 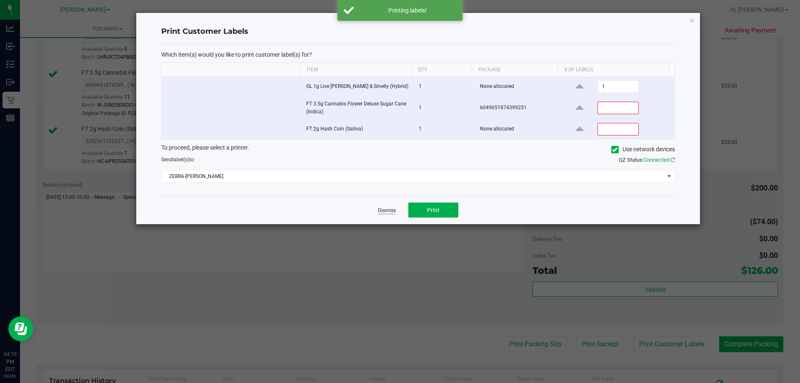 What do you see at coordinates (433, 210) in the screenshot?
I see `span: Print` at bounding box center [433, 210].